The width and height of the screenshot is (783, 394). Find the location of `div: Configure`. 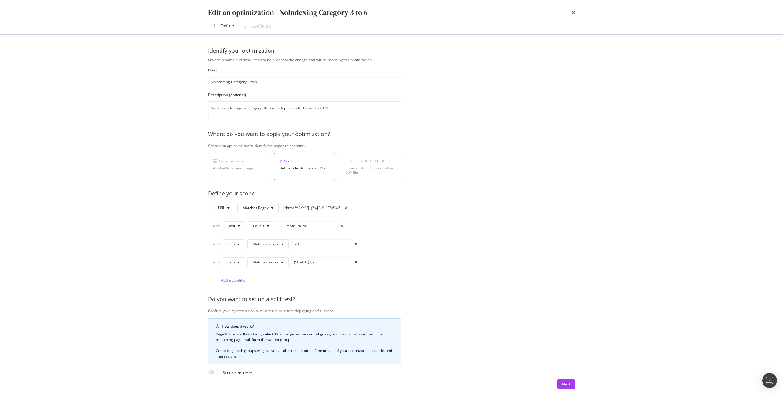

div: Configure is located at coordinates (261, 26).